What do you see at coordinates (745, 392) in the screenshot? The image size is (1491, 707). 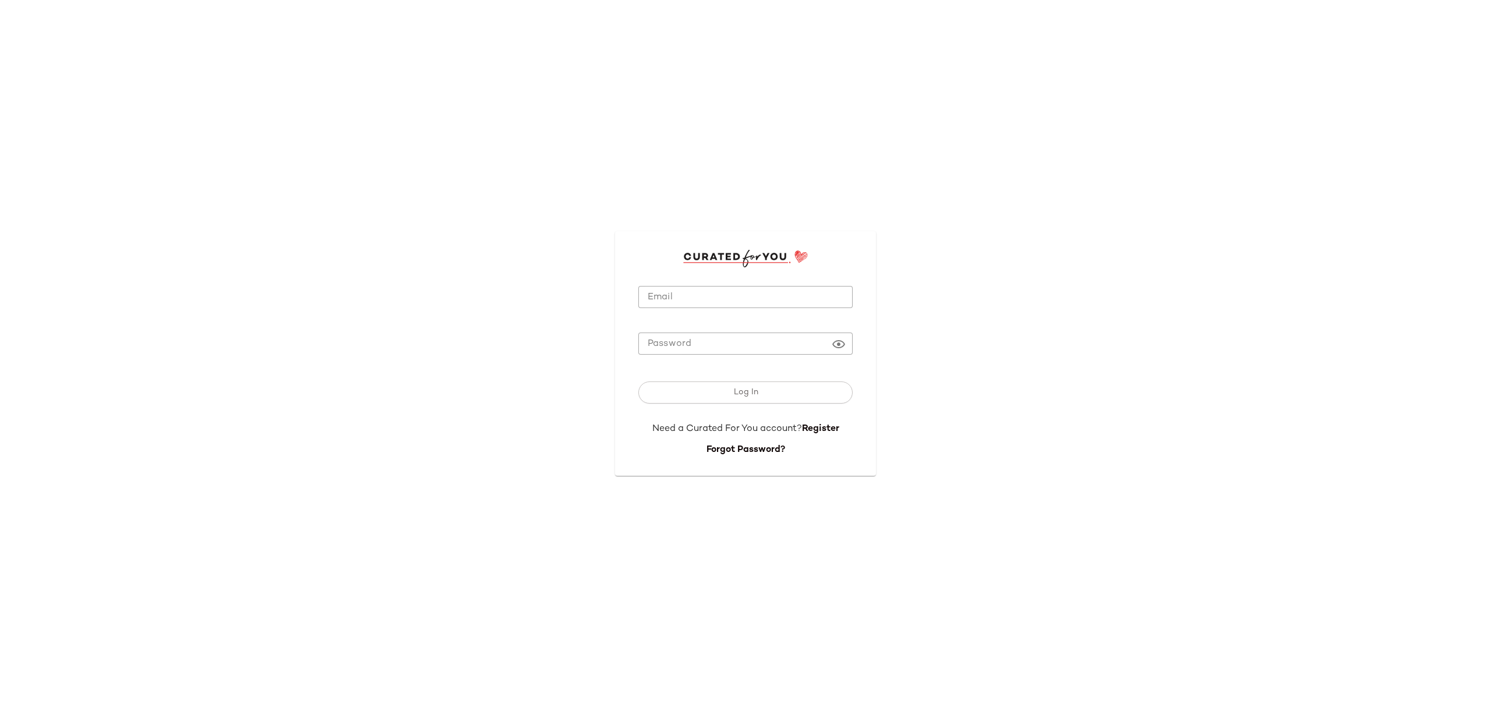 I see `span: Log In` at bounding box center [745, 392].